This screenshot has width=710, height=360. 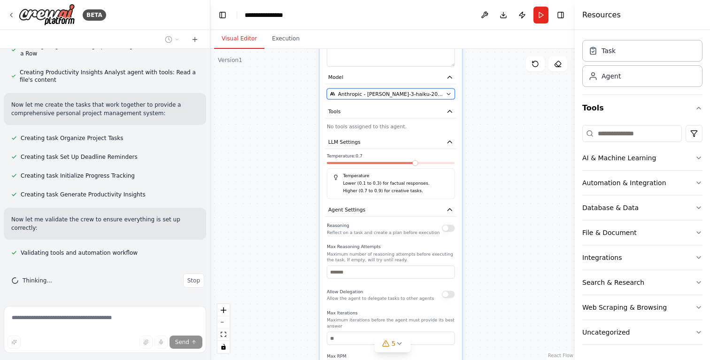 I want to click on button: Integrations, so click(x=642, y=257).